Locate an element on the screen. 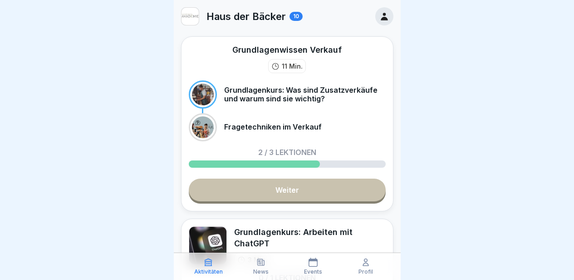  div: Grundlagenkurs: Arbeiten mit ChatGPT is located at coordinates (310, 237).